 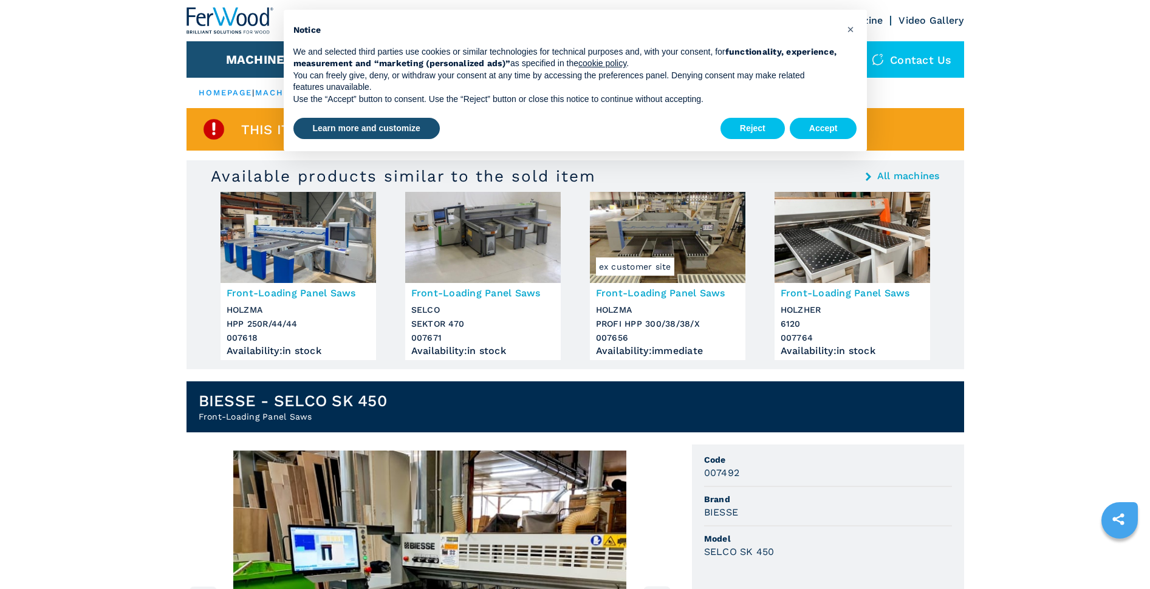 What do you see at coordinates (483, 324) in the screenshot?
I see `h3: SELCO SEKTOR 470 007671` at bounding box center [483, 324].